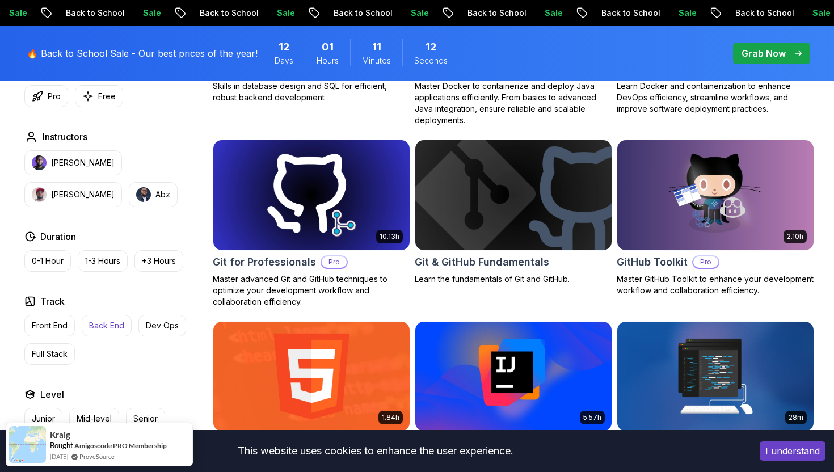 This screenshot has width=834, height=472. Describe the element at coordinates (107, 326) in the screenshot. I see `p: Back End` at that location.